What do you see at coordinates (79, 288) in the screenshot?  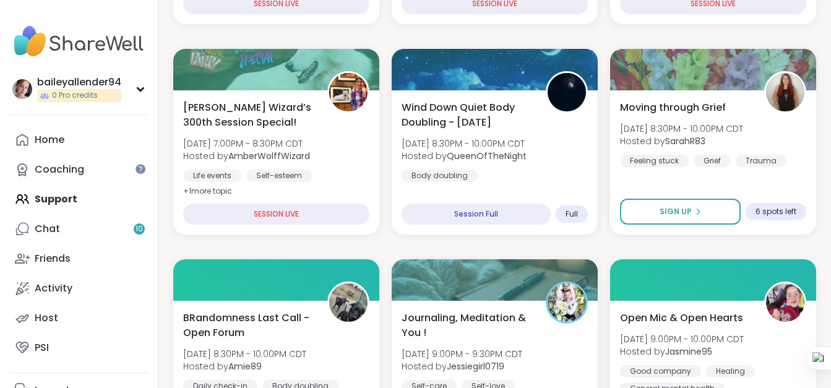 I see `a: Activity` at bounding box center [79, 288].